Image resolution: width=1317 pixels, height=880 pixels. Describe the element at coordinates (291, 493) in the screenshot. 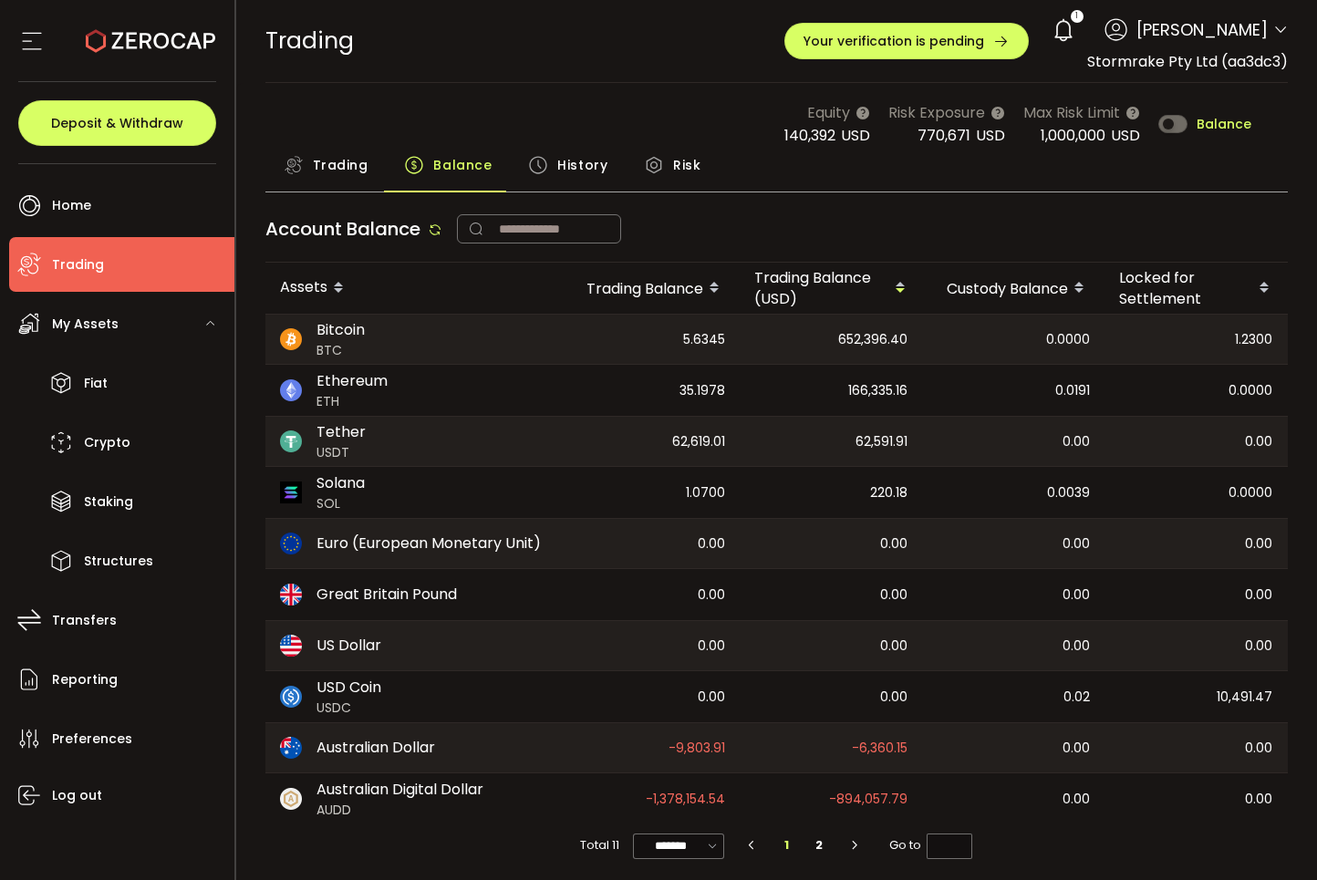

I see `img: sol_portfolio.png` at that location.